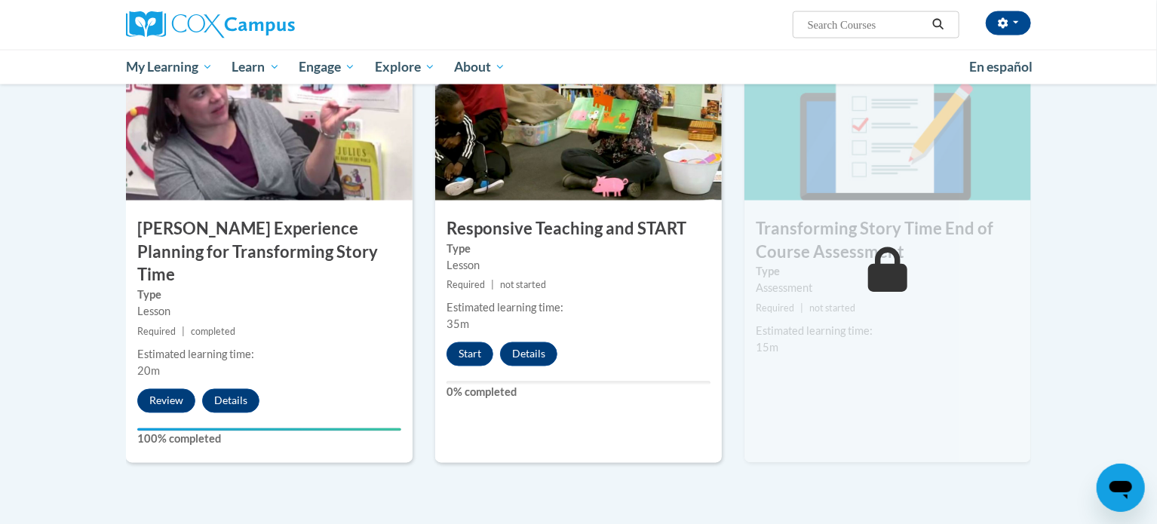 This screenshot has height=524, width=1157. Describe the element at coordinates (210, 25) in the screenshot. I see `img: Cox Campus` at that location.